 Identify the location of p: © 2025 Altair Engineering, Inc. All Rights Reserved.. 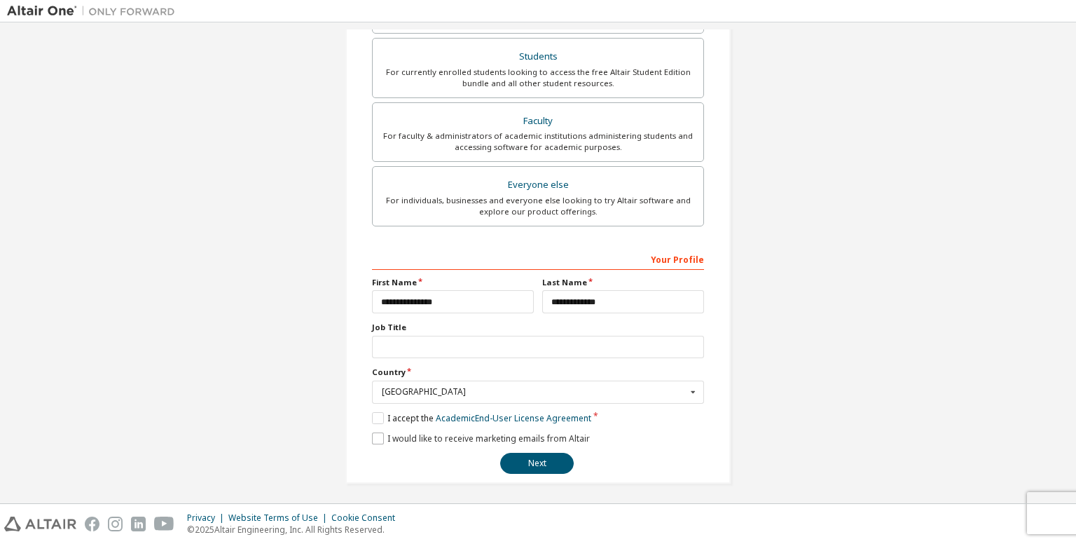
(295, 529).